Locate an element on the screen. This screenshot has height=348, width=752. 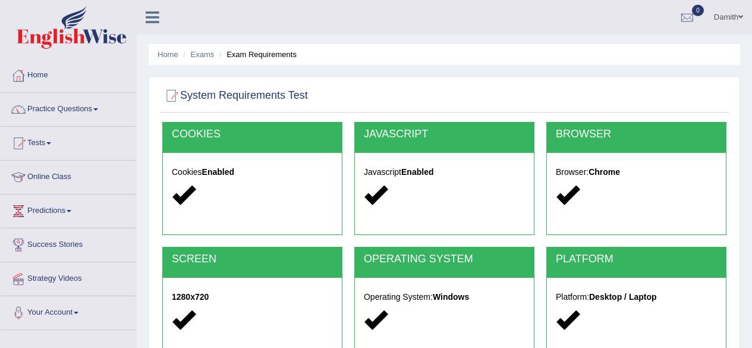
a: Exams is located at coordinates (203, 54).